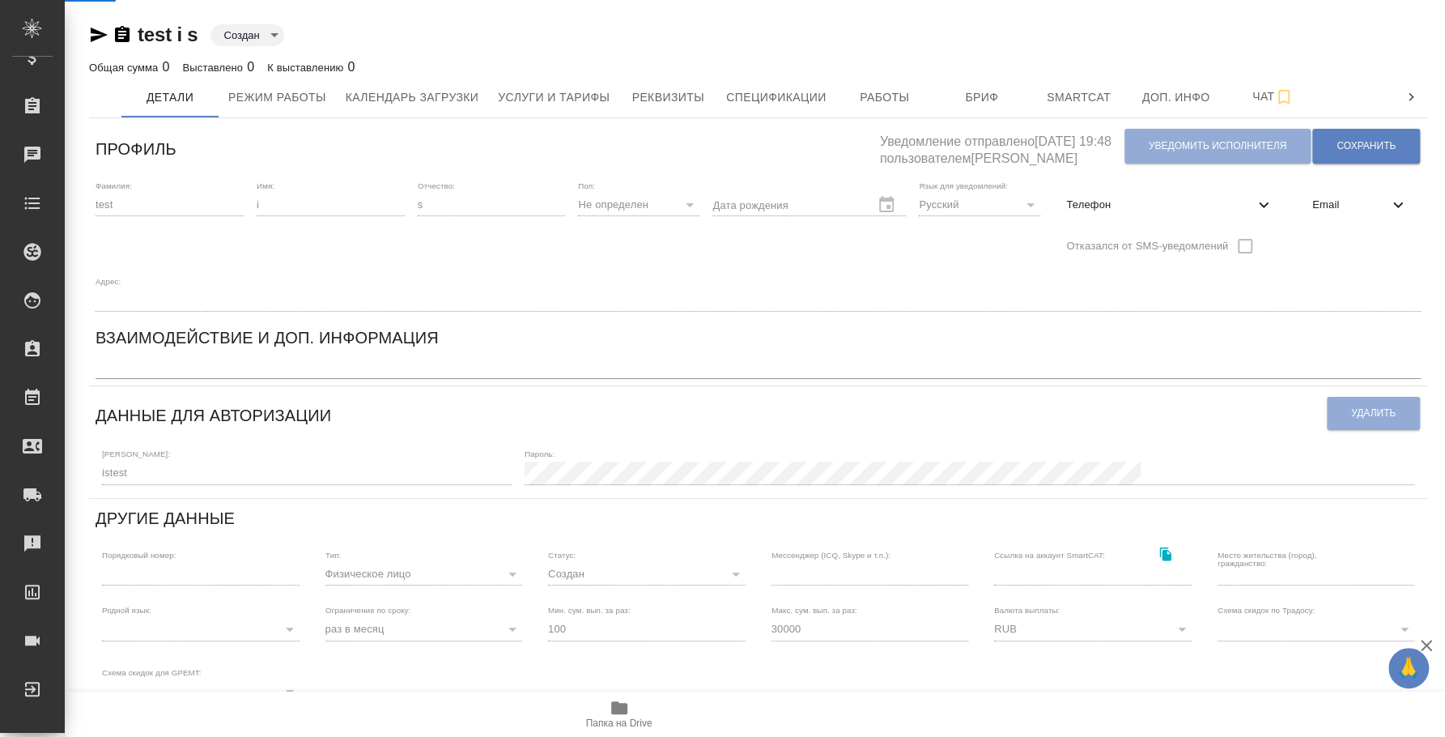 Image resolution: width=1445 pixels, height=737 pixels. Describe the element at coordinates (586, 185) in the screenshot. I see `label: Пол:` at that location.